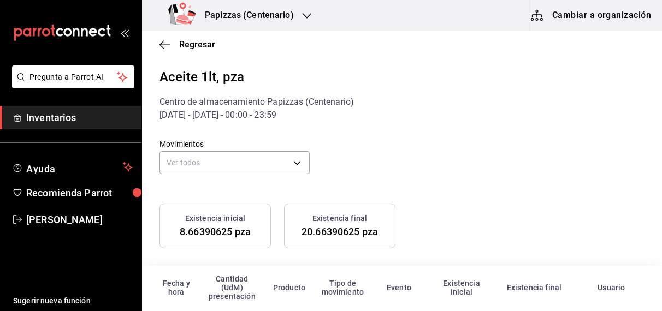 The image size is (662, 311). What do you see at coordinates (611, 288) in the screenshot?
I see `div: Usuario` at bounding box center [611, 288].